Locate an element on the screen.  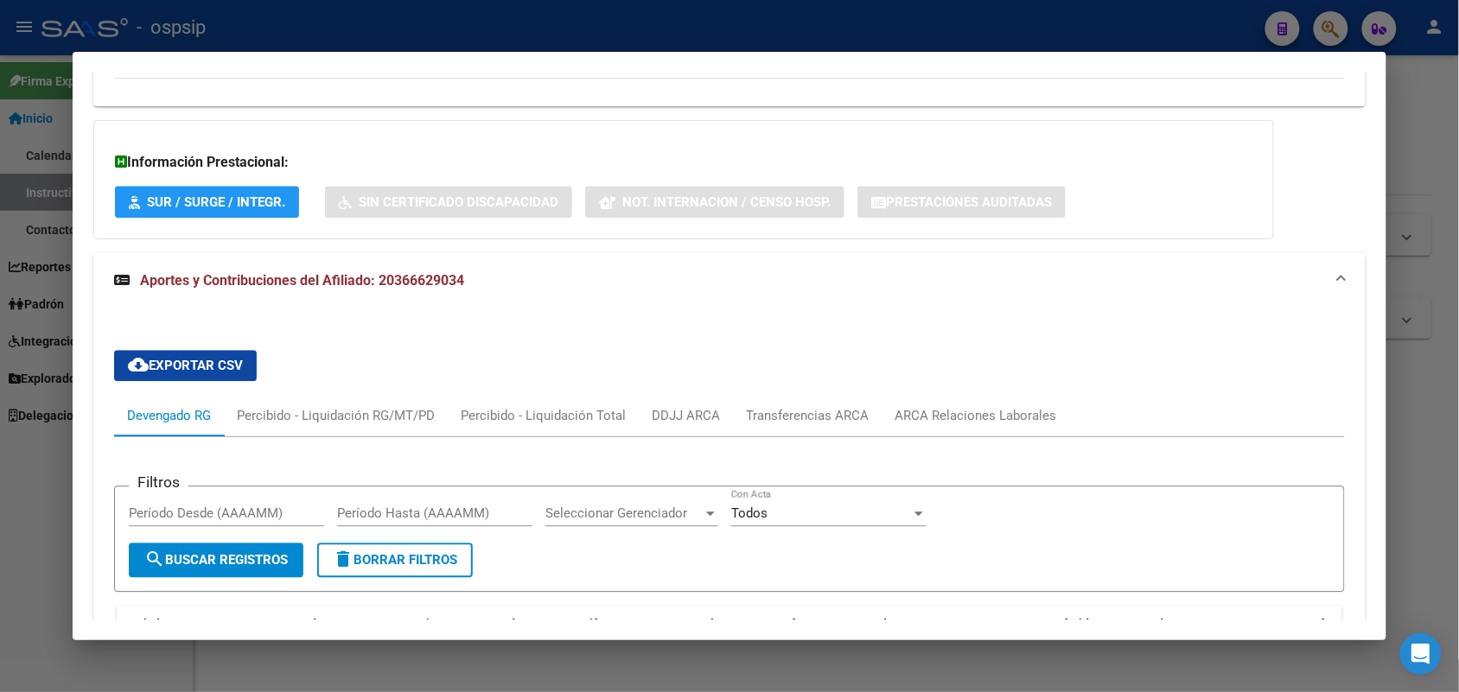
datatable-header-cell: Tot. Trf. Bruto is located at coordinates (791, 644).